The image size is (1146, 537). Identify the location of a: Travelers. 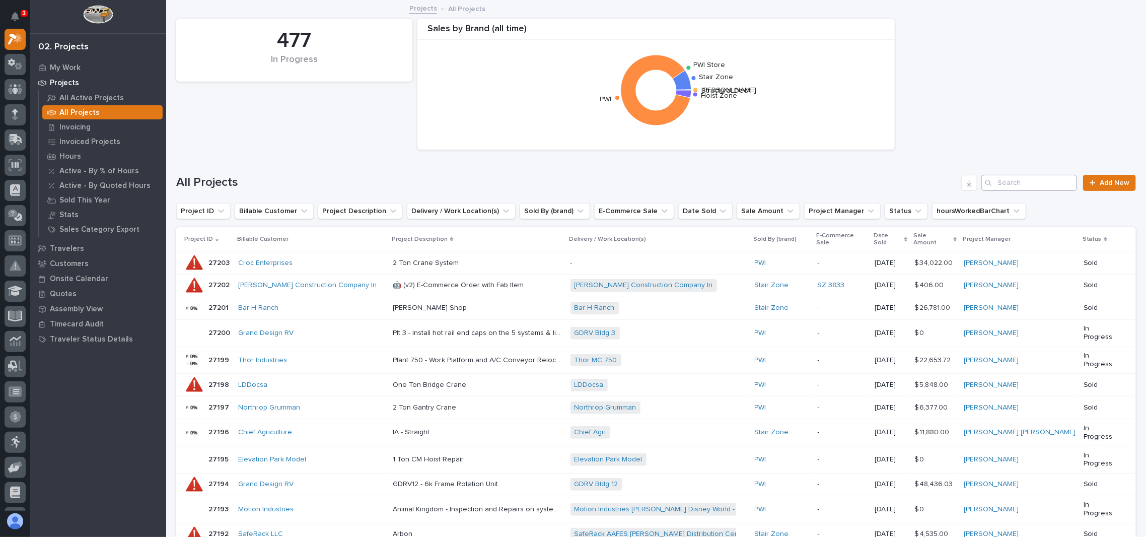
(98, 248).